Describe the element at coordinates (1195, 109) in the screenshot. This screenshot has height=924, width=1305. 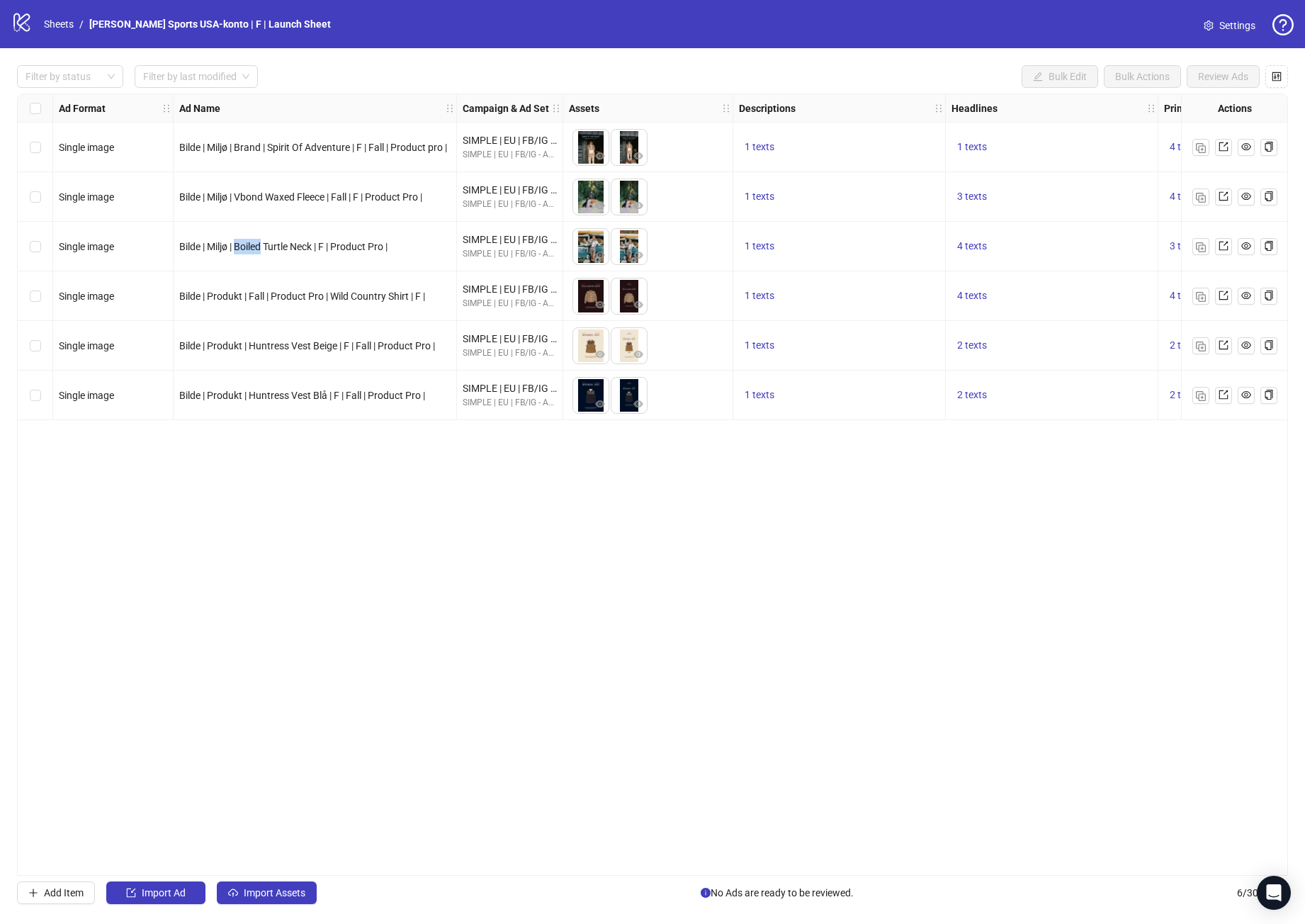
I see `strong: Primary Texts` at that location.